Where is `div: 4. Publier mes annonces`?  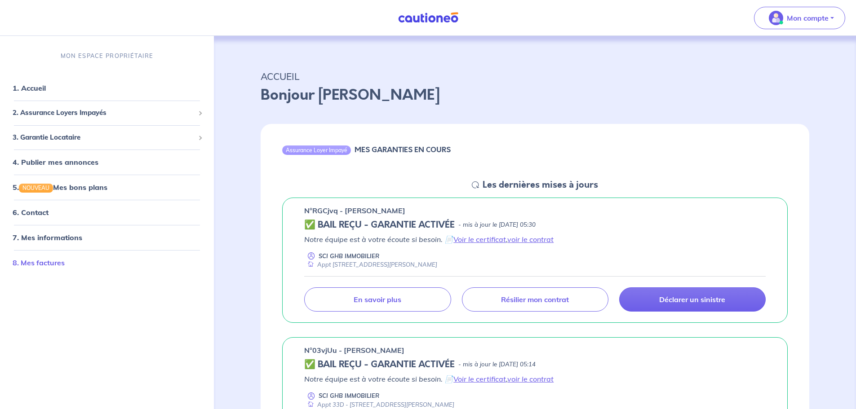 div: 4. Publier mes annonces is located at coordinates (107, 162).